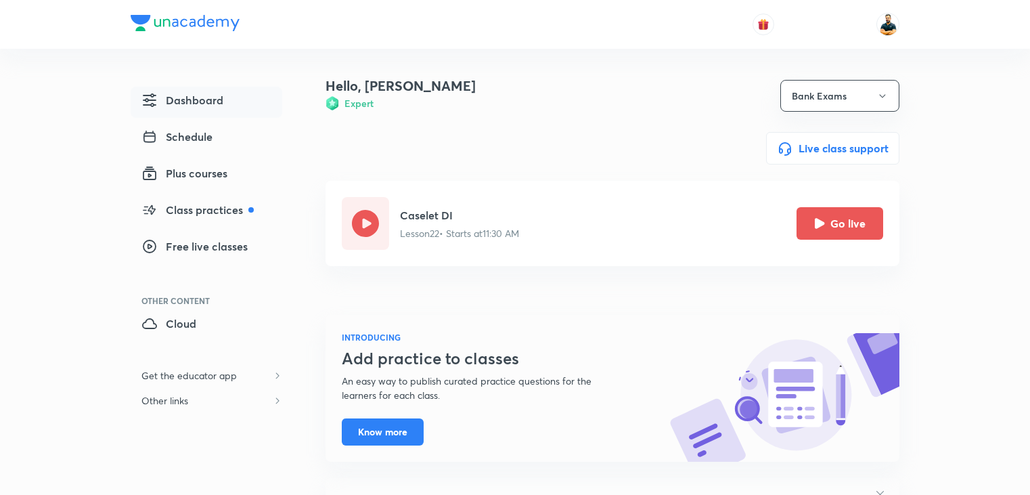  Describe the element at coordinates (840, 95) in the screenshot. I see `button: Bank Exams` at that location.